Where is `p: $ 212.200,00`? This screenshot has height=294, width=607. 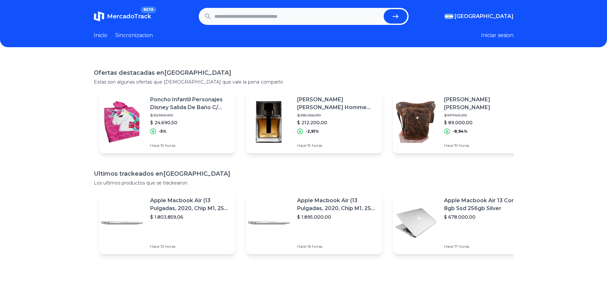 p: $ 212.200,00 is located at coordinates (337, 123).